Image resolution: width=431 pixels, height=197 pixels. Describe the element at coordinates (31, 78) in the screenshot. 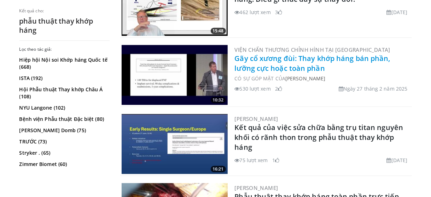

I see `font: ISTA (192)` at that location.